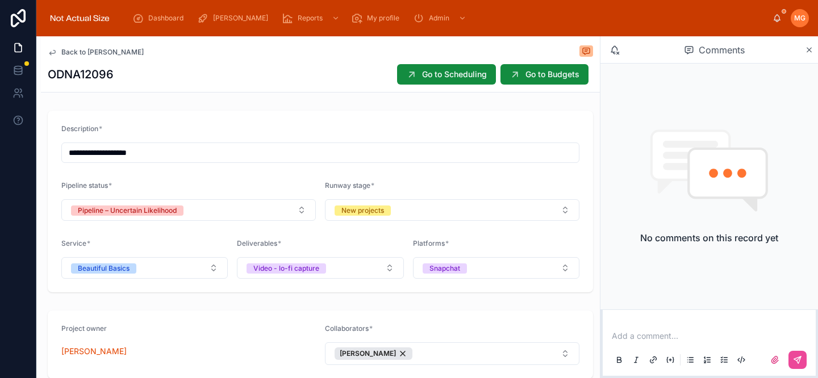 The width and height of the screenshot is (818, 378). Describe the element at coordinates (373, 354) in the screenshot. I see `button: Unselect 9` at that location.